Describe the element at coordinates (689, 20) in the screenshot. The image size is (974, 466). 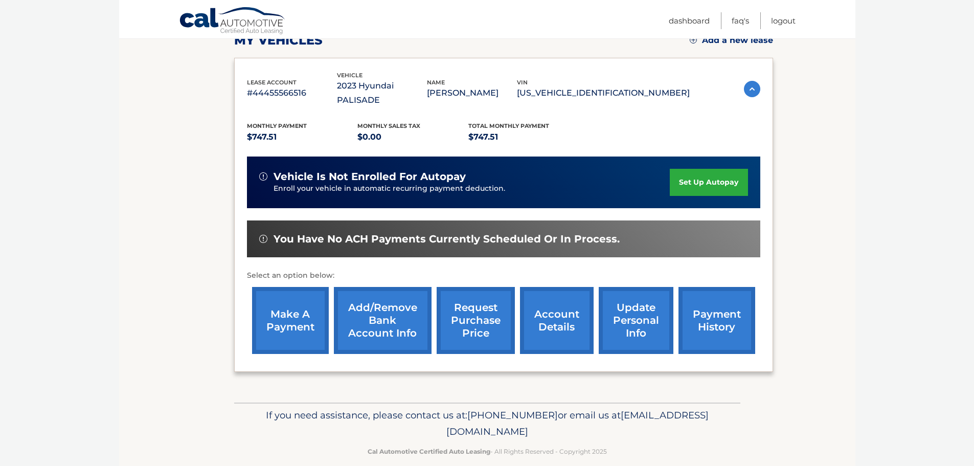
I see `a: Dashboard` at that location.